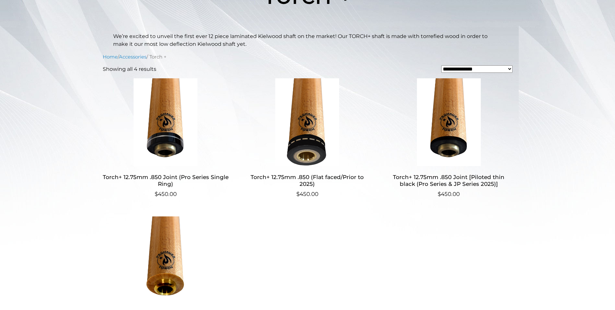  Describe the element at coordinates (133, 57) in the screenshot. I see `a: Accessories` at that location.